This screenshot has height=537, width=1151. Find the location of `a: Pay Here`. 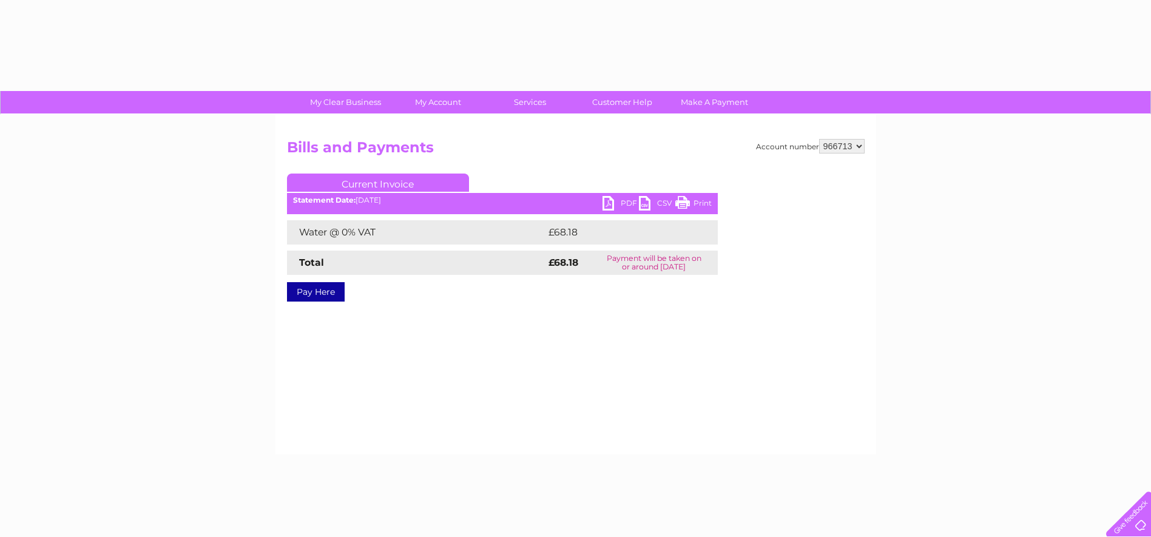

a: Pay Here is located at coordinates (316, 292).